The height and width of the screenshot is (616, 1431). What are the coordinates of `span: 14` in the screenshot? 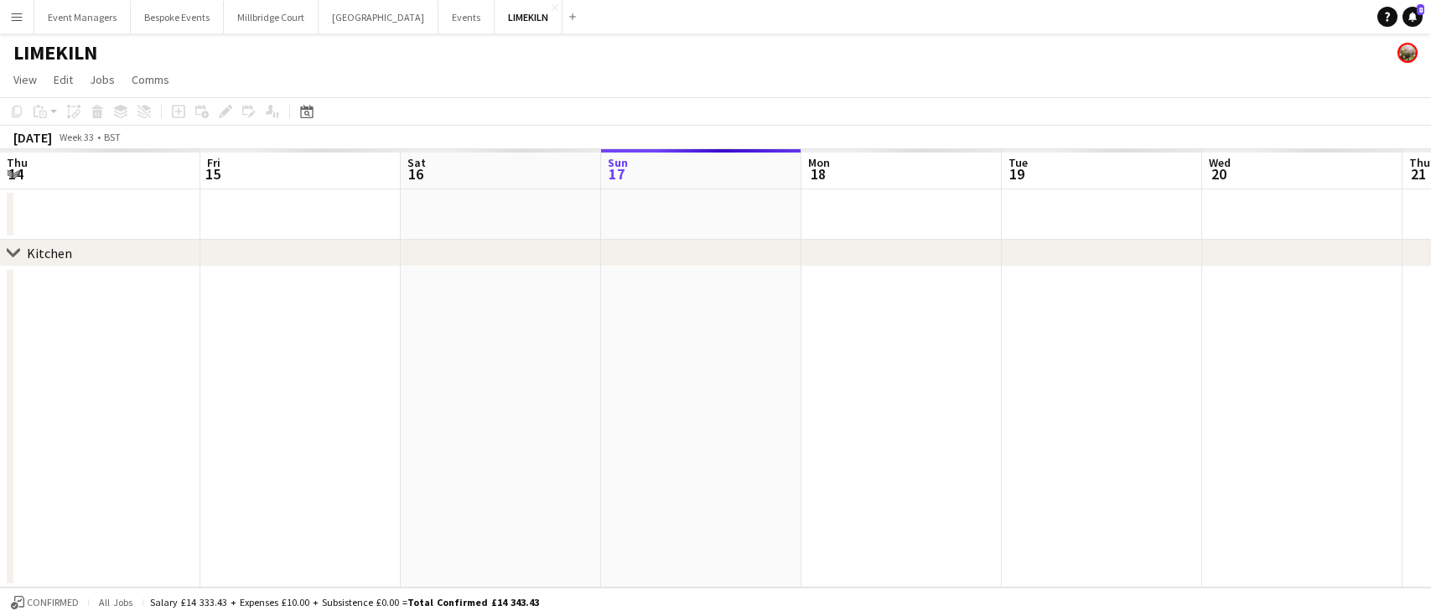 It's located at (16, 174).